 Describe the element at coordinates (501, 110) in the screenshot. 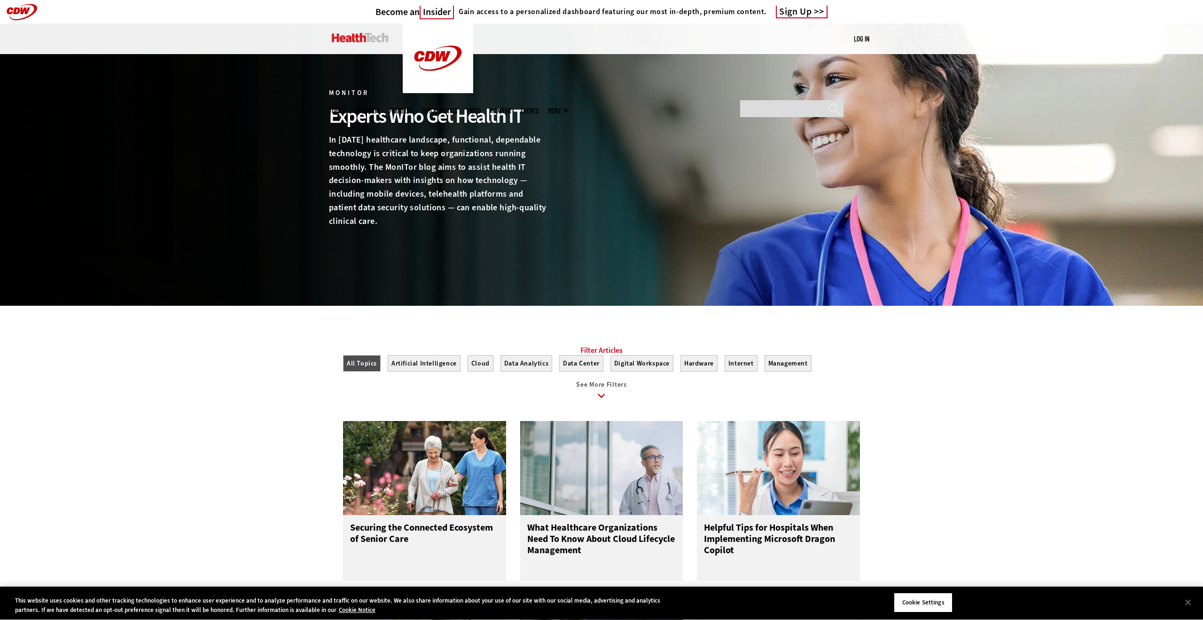

I see `a: MonITor` at that location.